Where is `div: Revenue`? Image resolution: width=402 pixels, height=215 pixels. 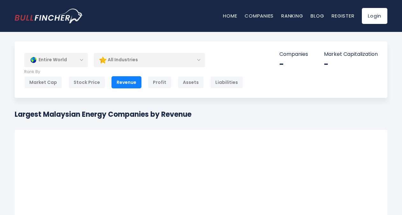
div: Revenue is located at coordinates (127, 82).